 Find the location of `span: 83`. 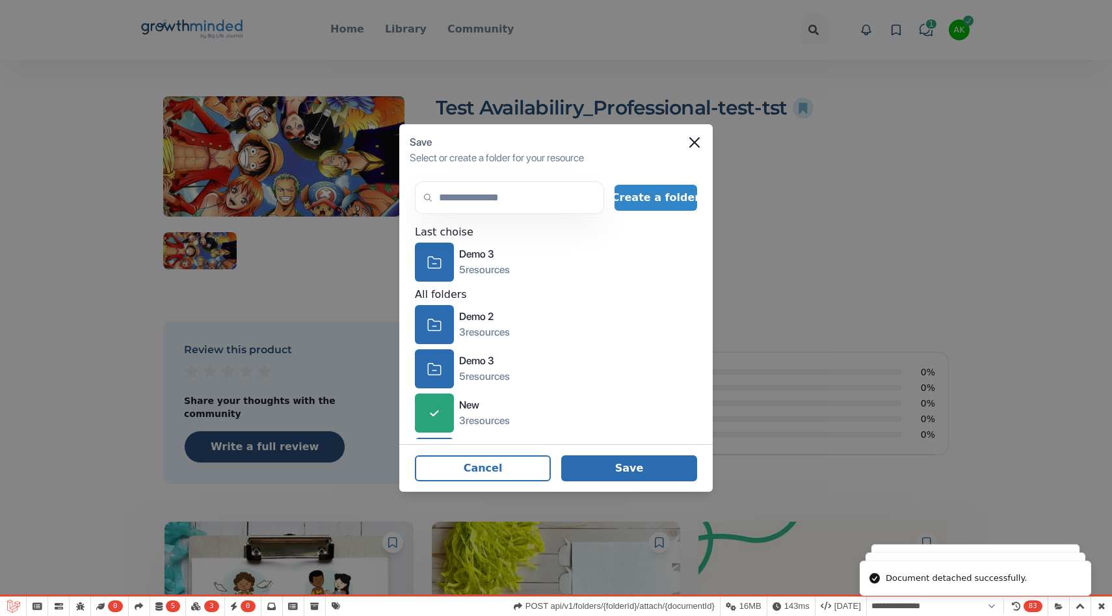

span: 83 is located at coordinates (1033, 606).